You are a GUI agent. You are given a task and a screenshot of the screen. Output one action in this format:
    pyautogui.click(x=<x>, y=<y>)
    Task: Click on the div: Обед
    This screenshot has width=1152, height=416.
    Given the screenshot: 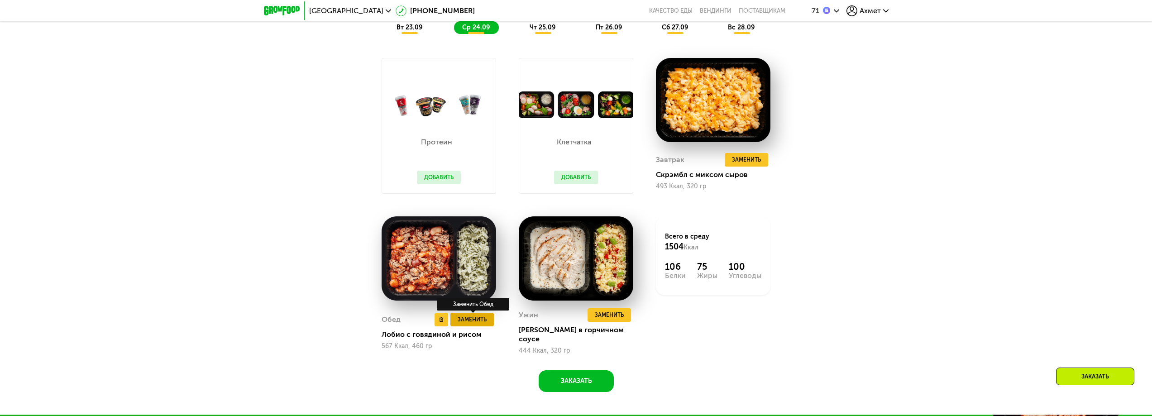 What is the action you would take?
    pyautogui.click(x=391, y=320)
    